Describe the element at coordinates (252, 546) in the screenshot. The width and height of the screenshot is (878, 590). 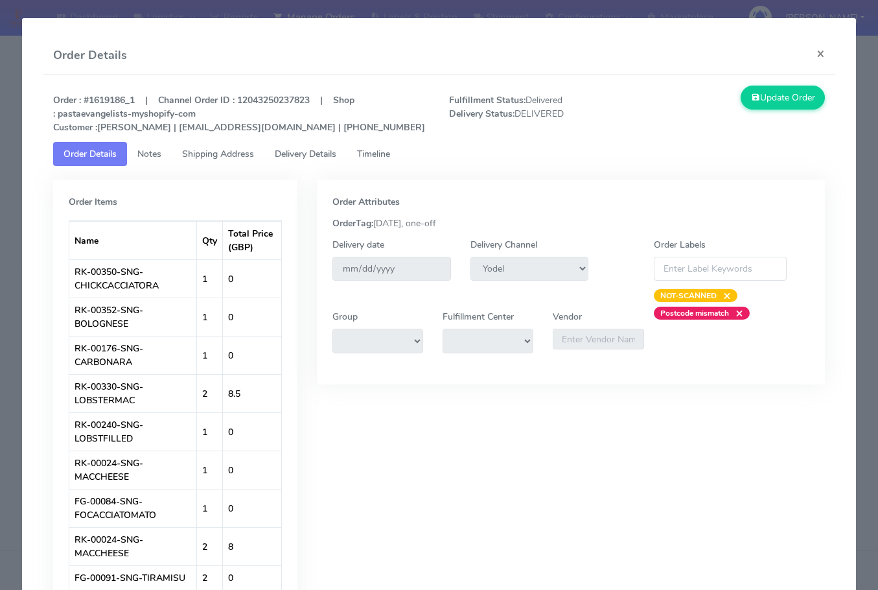
I see `td: 8` at that location.